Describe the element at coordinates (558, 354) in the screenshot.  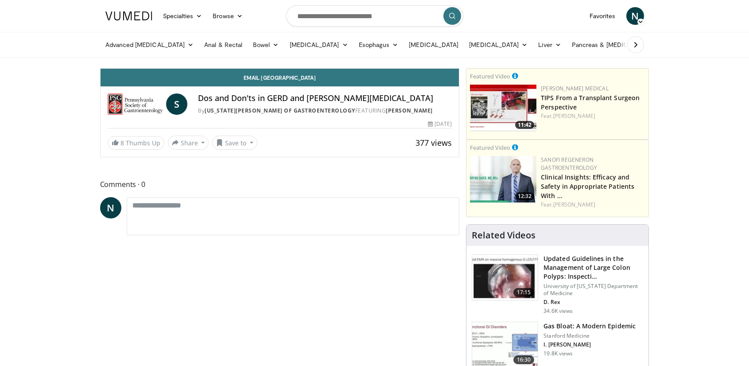
I see `p: 19.8K views` at that location.